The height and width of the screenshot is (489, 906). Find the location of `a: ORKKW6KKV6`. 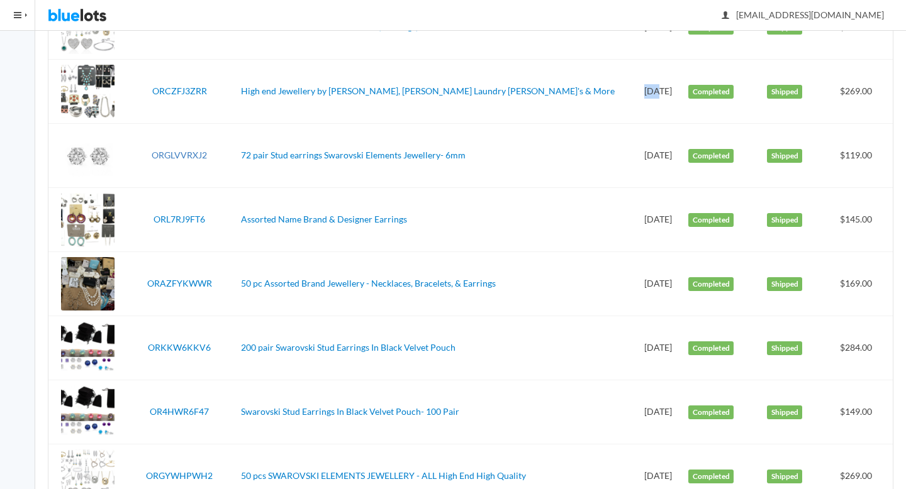

a: ORKKW6KKV6 is located at coordinates (179, 347).